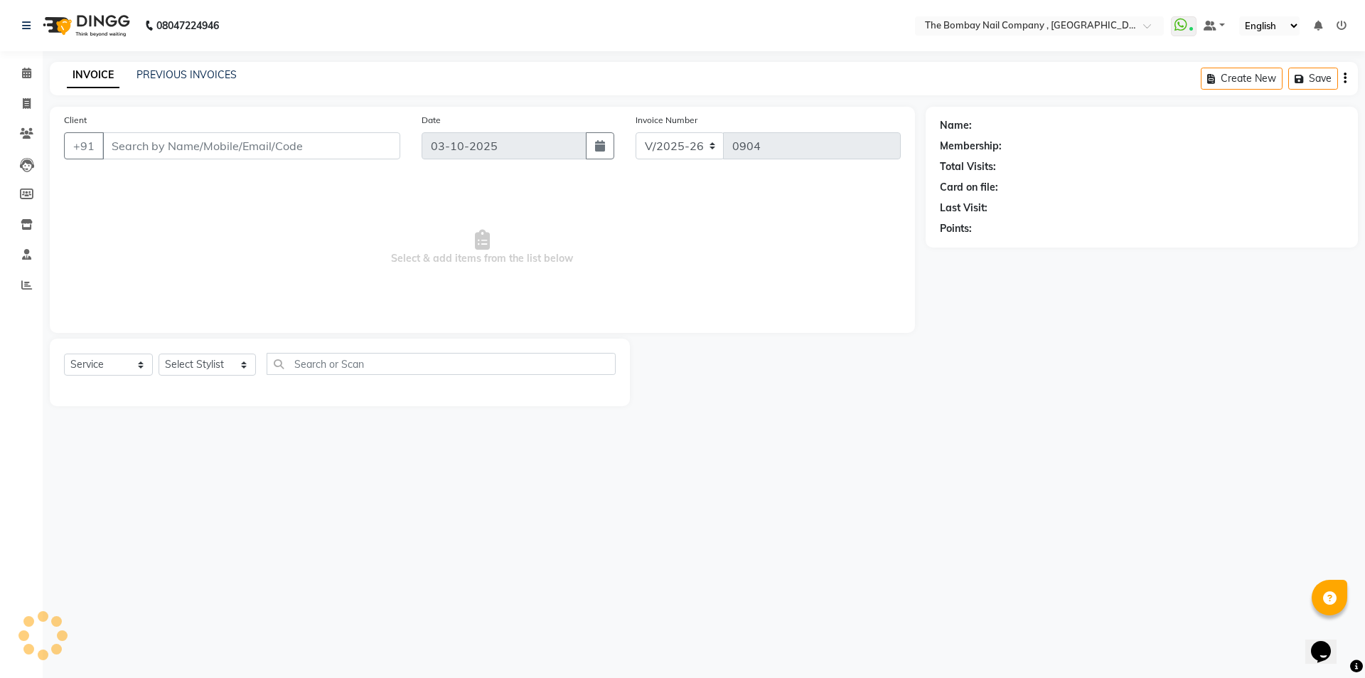 This screenshot has width=1365, height=678. I want to click on label: Client, so click(75, 120).